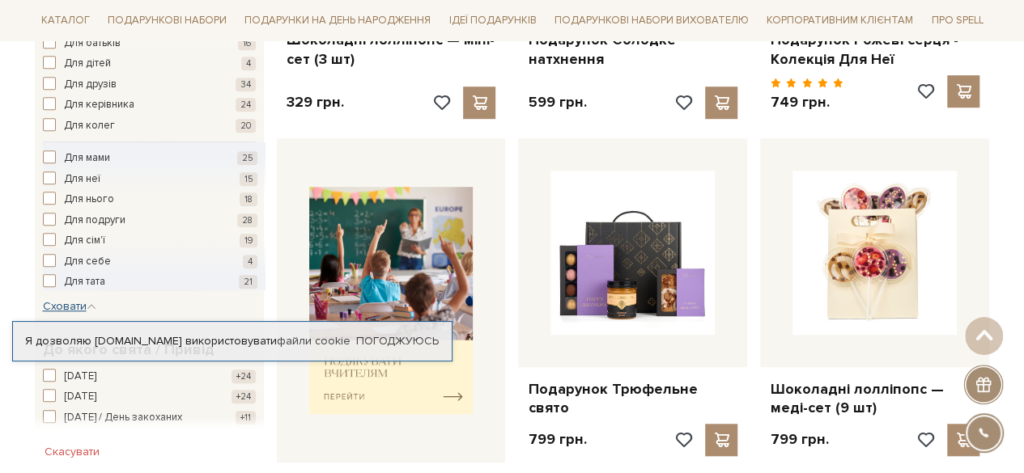 The image size is (1024, 473). Describe the element at coordinates (245, 418) in the screenshot. I see `span: +11` at that location.